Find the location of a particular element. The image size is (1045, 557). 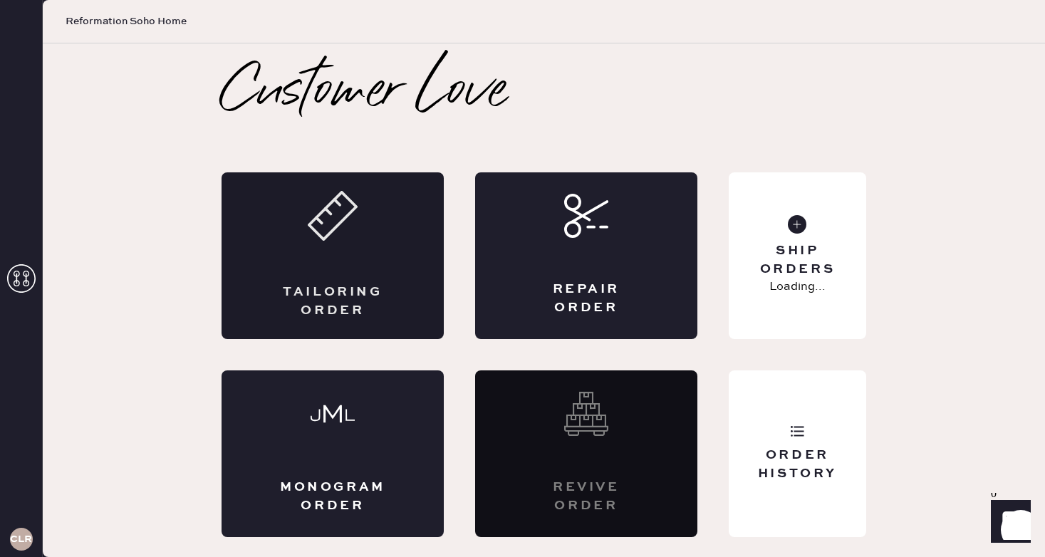

p: Loading... is located at coordinates (797, 287).